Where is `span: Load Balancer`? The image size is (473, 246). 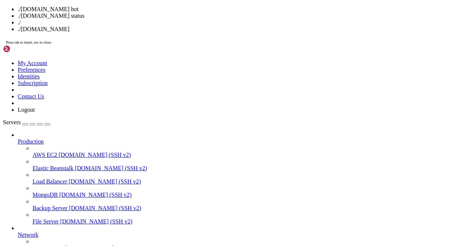
span: Load Balancer is located at coordinates (50, 181).